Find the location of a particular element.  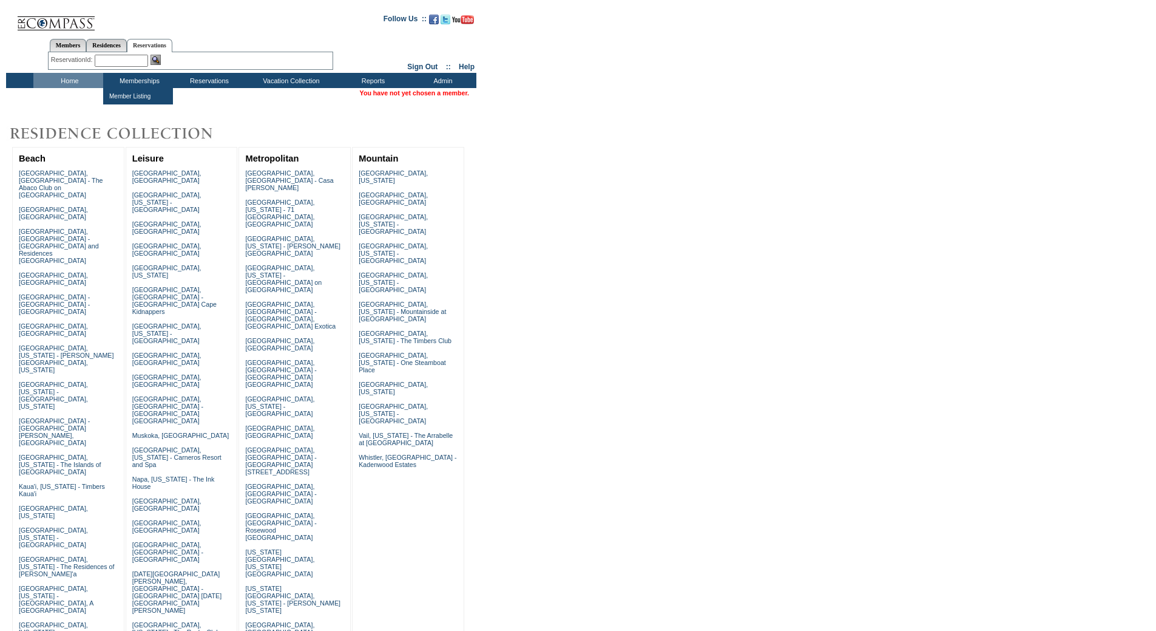

a: Residences is located at coordinates (106, 45).